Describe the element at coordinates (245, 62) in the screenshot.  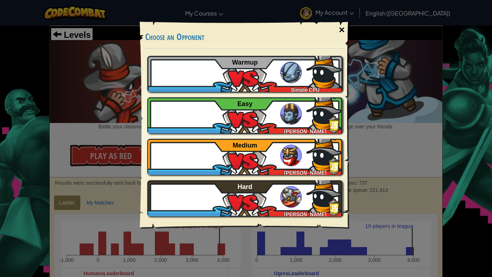
I see `span: Warmup` at that location.